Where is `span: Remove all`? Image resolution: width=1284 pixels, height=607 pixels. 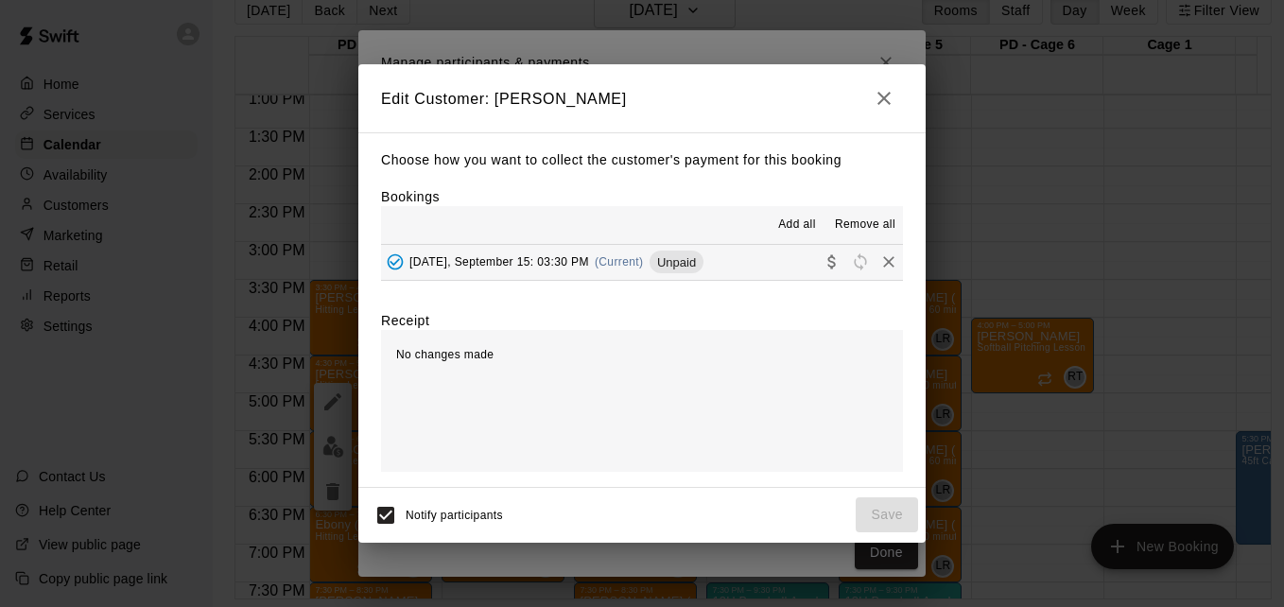 span: Remove all is located at coordinates (865, 225).